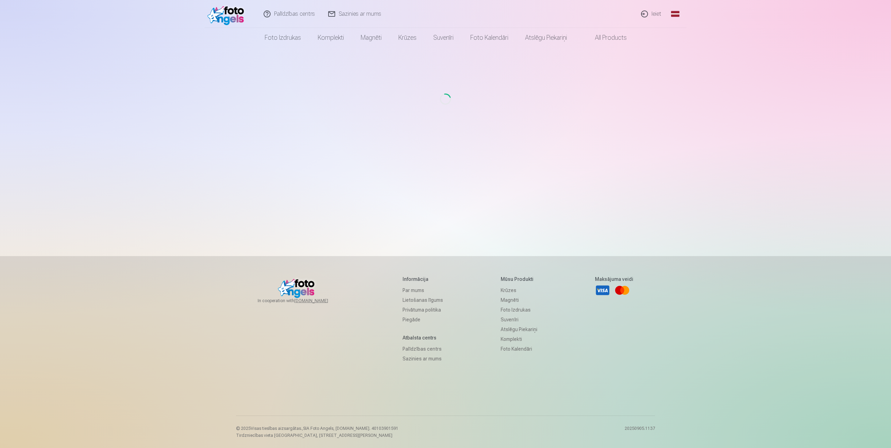 This screenshot has width=891, height=448. Describe the element at coordinates (423, 359) in the screenshot. I see `a: Sazinies ar mums` at that location.